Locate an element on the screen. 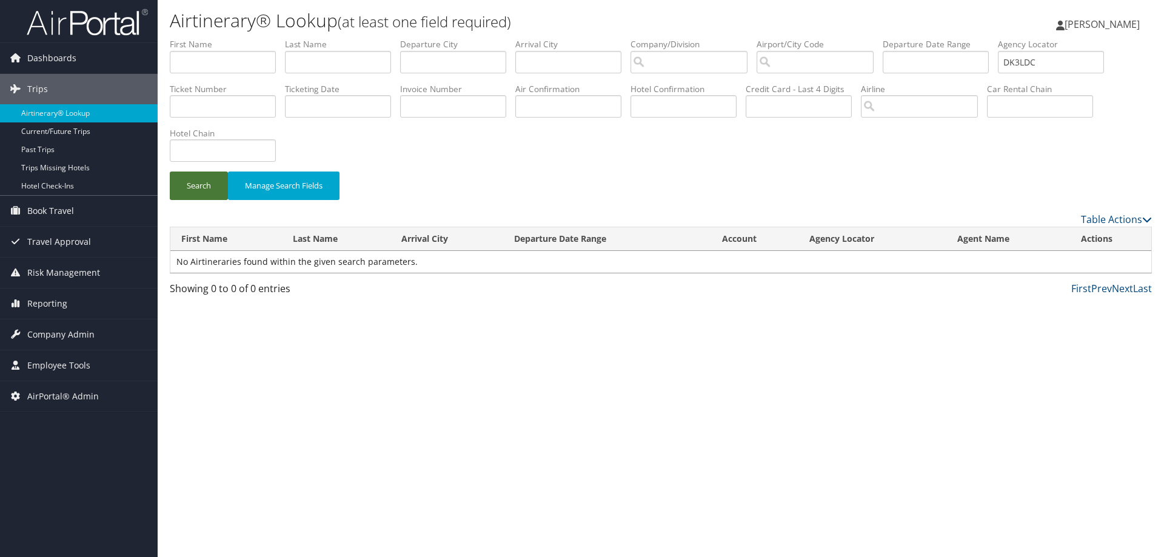 The image size is (1164, 557). h1: Airtinerary® Lookup is located at coordinates (497, 21).